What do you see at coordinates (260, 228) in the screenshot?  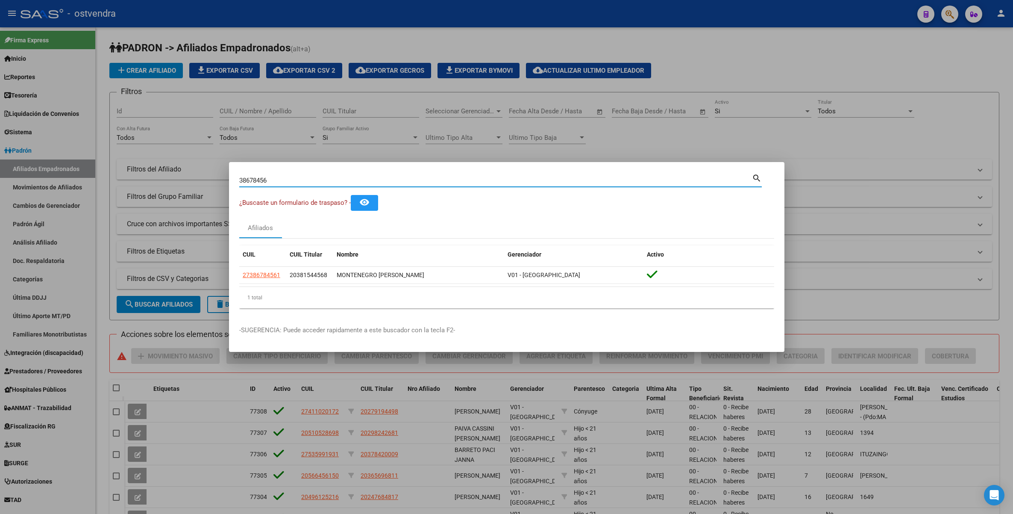 I see `div: Afiliados` at bounding box center [260, 228].